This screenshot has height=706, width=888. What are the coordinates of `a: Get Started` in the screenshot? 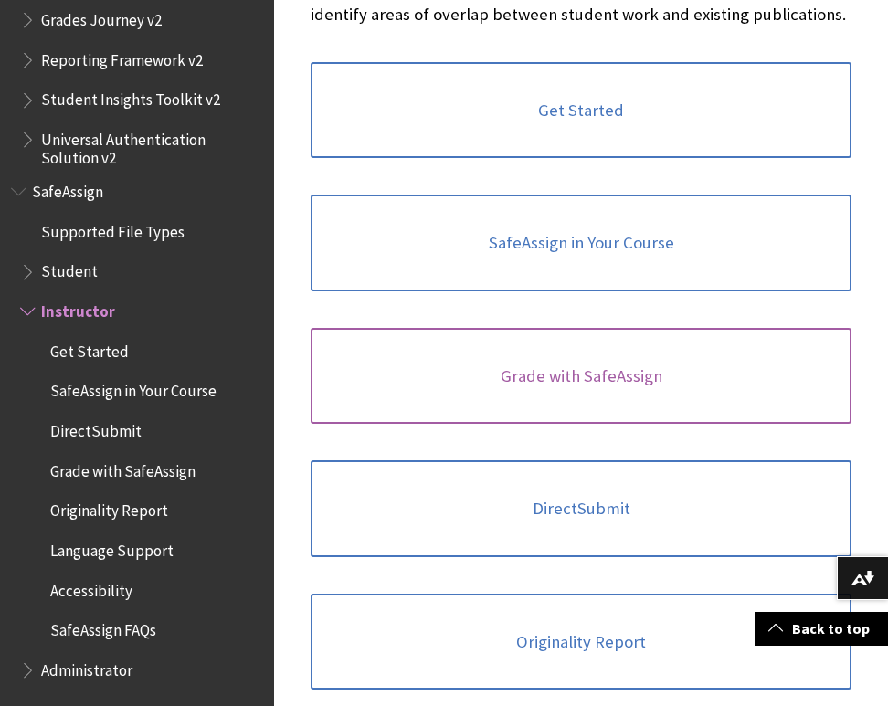 It's located at (581, 111).